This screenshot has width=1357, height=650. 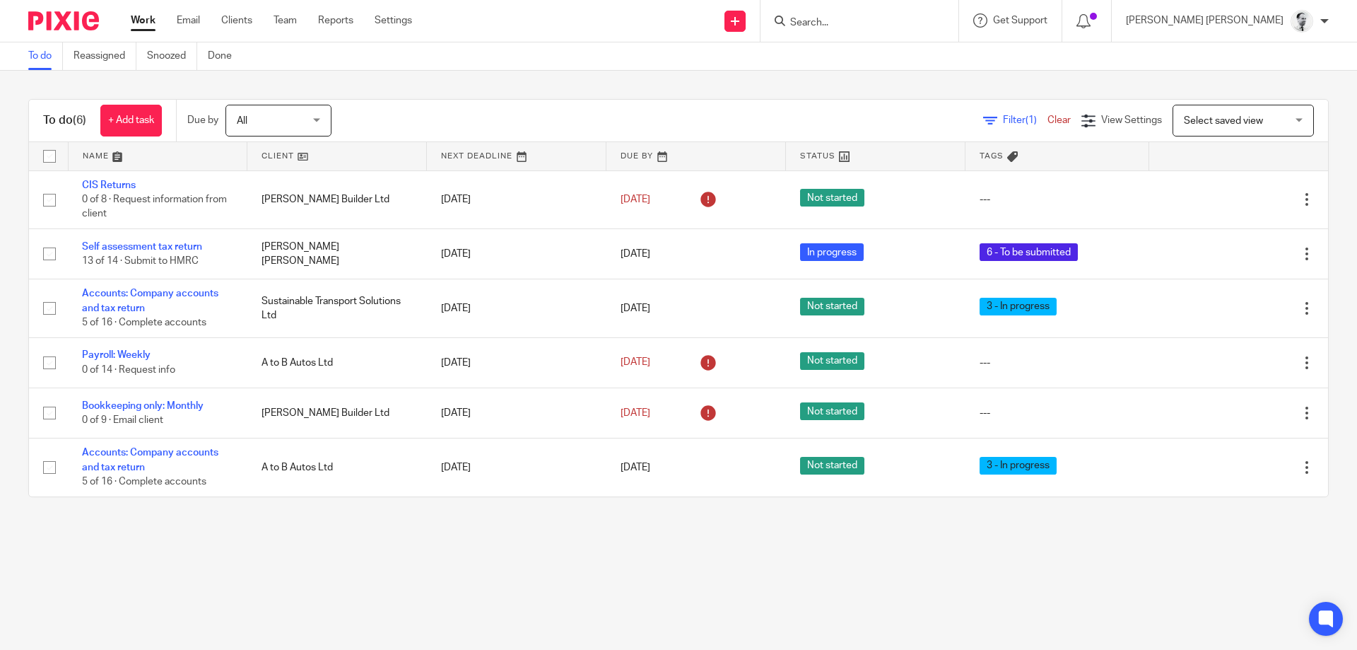 I want to click on p: Due by, so click(x=203, y=120).